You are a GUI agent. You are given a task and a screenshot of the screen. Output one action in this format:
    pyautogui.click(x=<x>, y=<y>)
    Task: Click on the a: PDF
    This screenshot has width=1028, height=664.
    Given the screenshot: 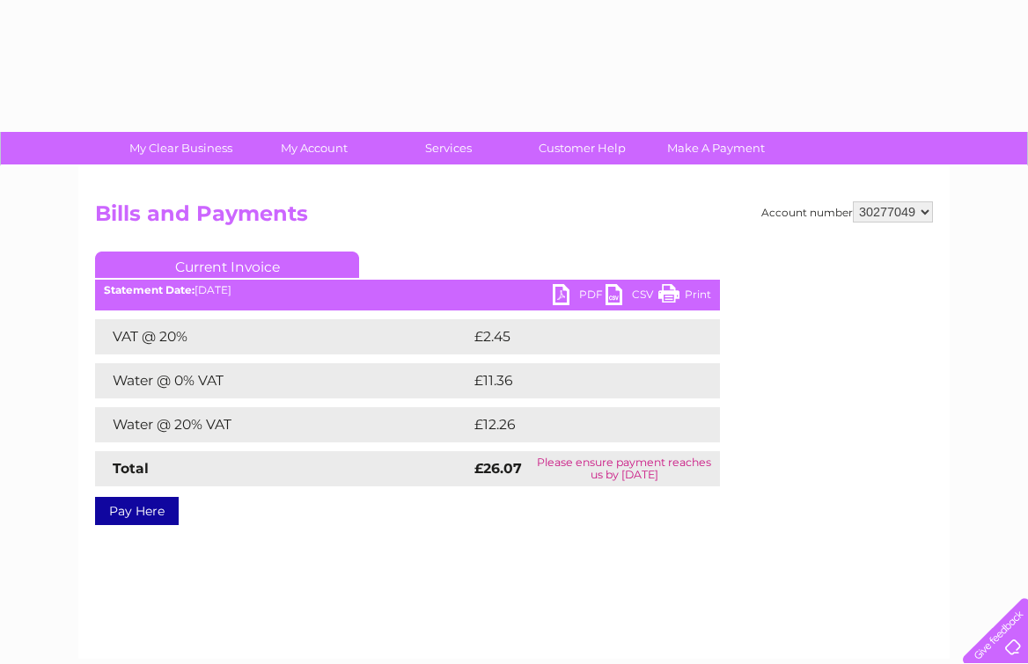 What is the action you would take?
    pyautogui.click(x=579, y=296)
    